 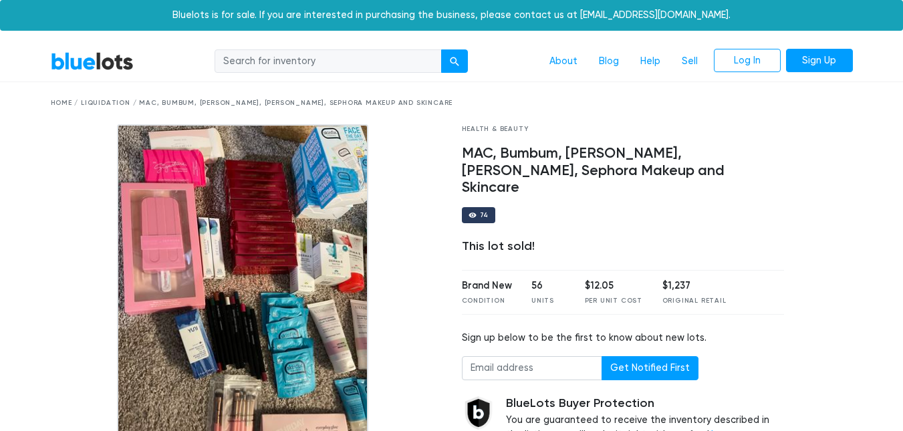 I want to click on div: $12.05, so click(x=614, y=286).